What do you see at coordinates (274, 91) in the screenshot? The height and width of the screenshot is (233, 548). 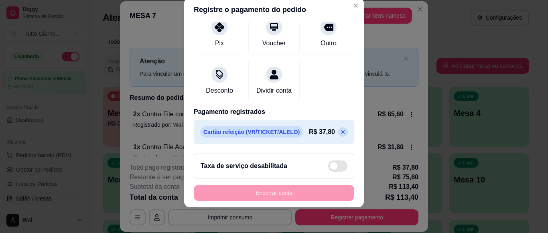 I see `div: Dividir conta` at bounding box center [274, 91].